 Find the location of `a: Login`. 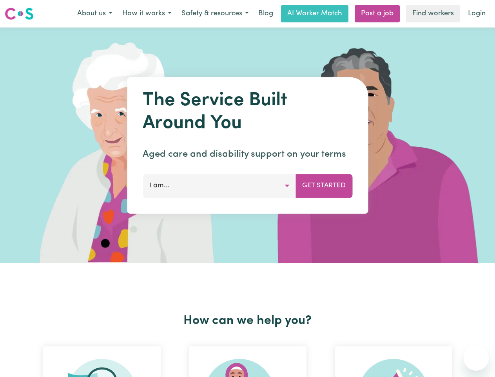

a: Login is located at coordinates (477, 14).